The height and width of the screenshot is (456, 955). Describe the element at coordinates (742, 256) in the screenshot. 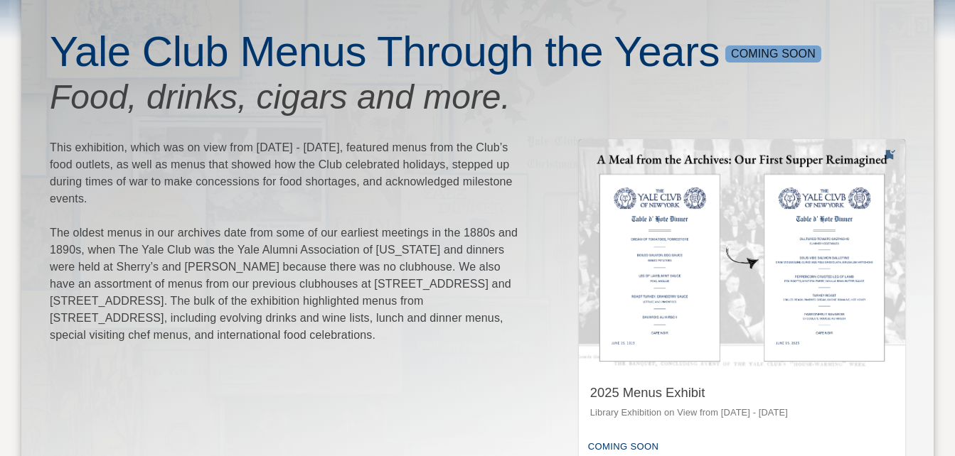

I see `img: 2025 Menus Exhibit` at that location.